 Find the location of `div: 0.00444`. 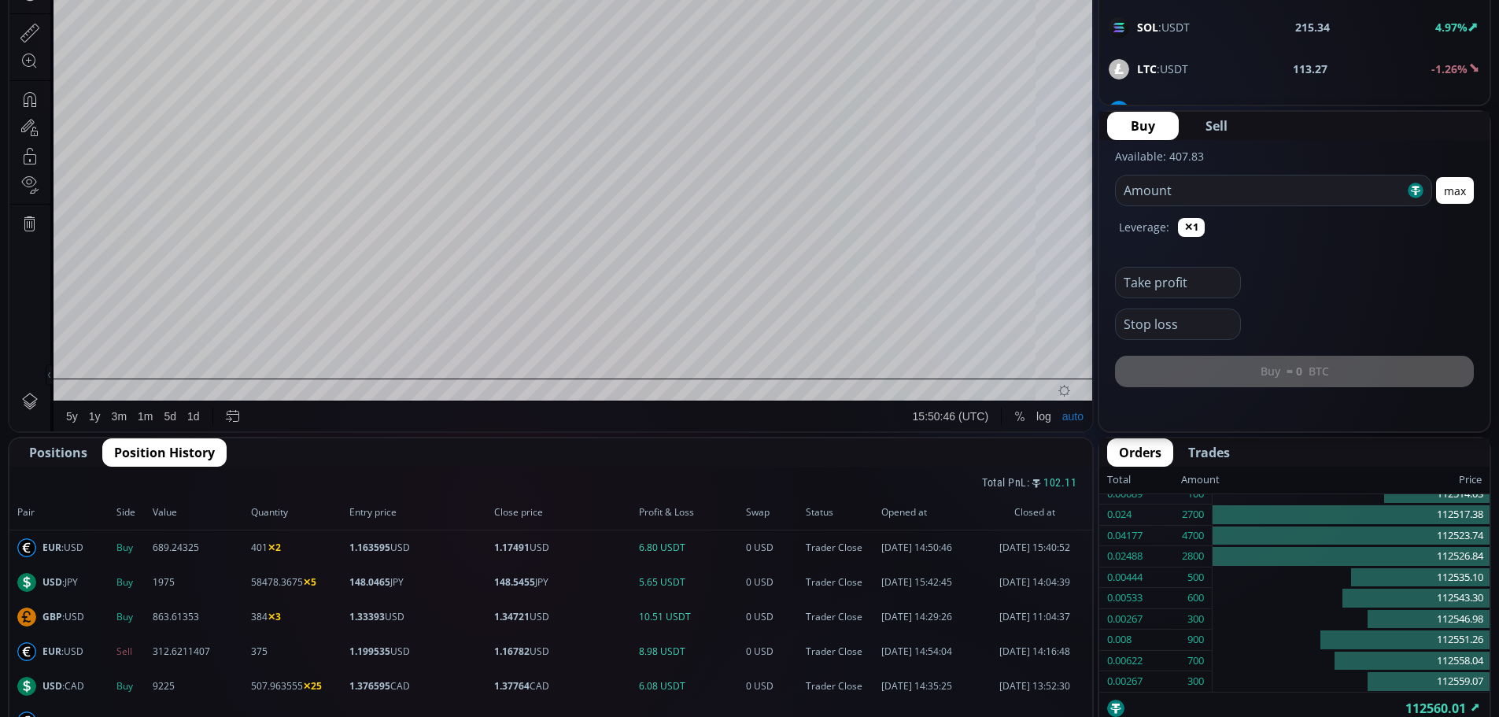

div: 0.00444 is located at coordinates (1124, 578).